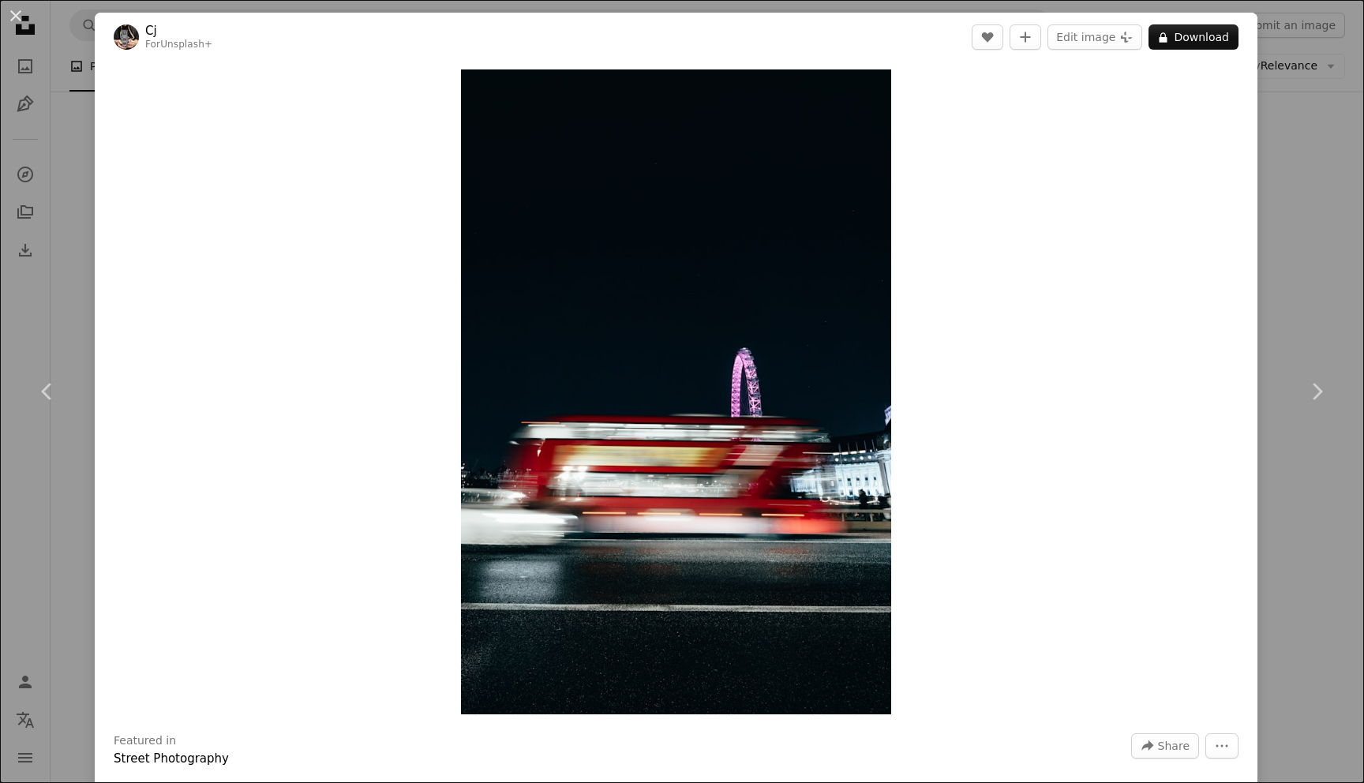 The height and width of the screenshot is (783, 1364). I want to click on button: Share this image, so click(1165, 746).